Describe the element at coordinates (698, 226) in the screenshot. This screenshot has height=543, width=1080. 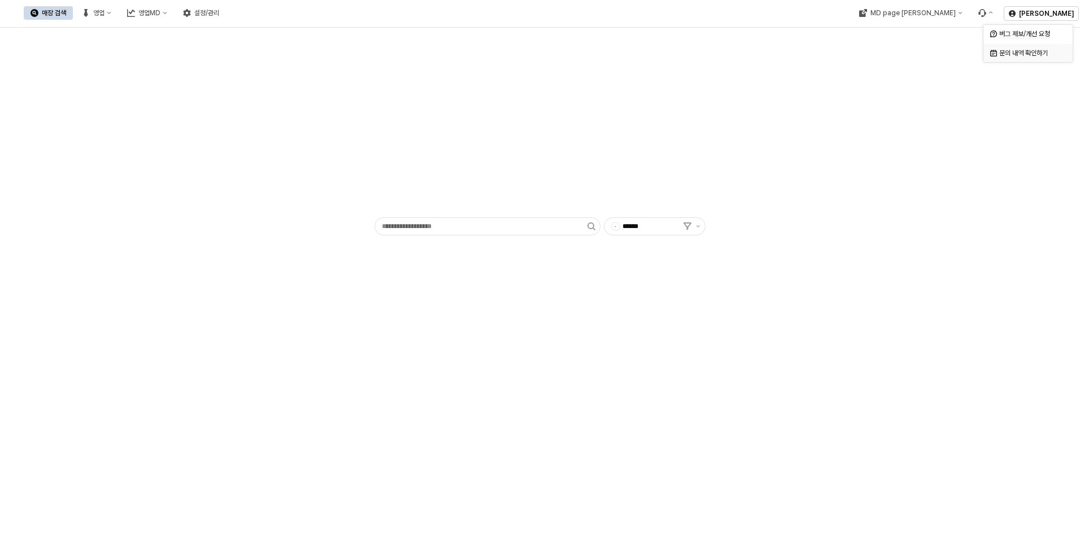
I see `button: 제안 사항 표시` at that location.